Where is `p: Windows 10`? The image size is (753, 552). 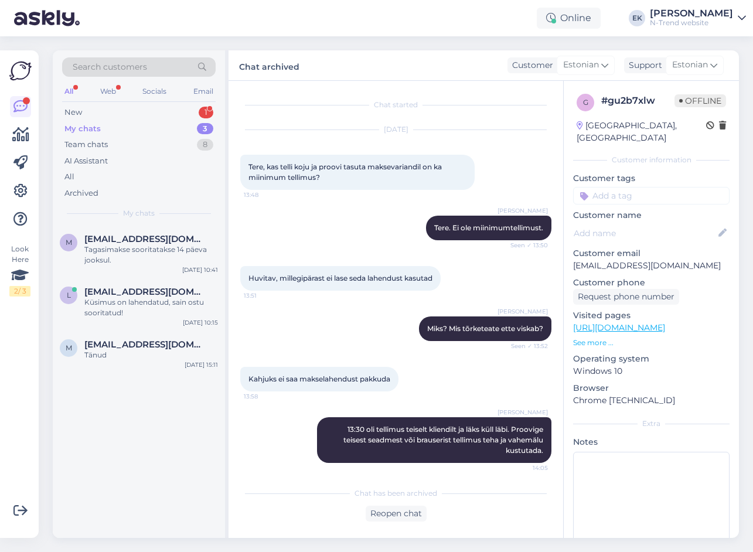
p: Windows 10 is located at coordinates (651, 371).